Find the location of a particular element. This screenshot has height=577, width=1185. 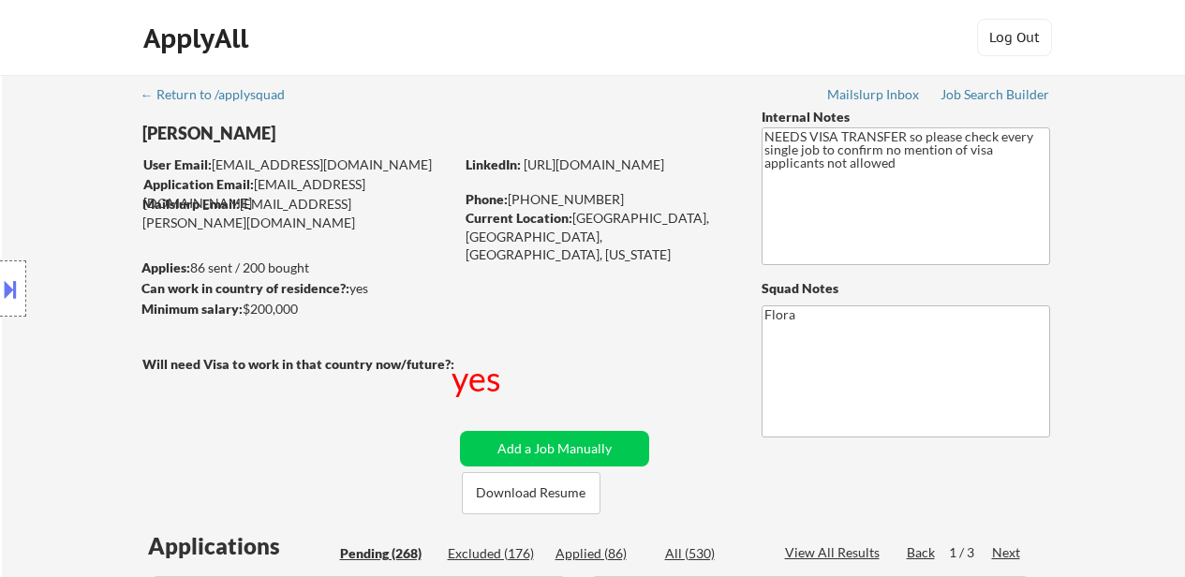

div: Job Search Builder is located at coordinates (995, 95).